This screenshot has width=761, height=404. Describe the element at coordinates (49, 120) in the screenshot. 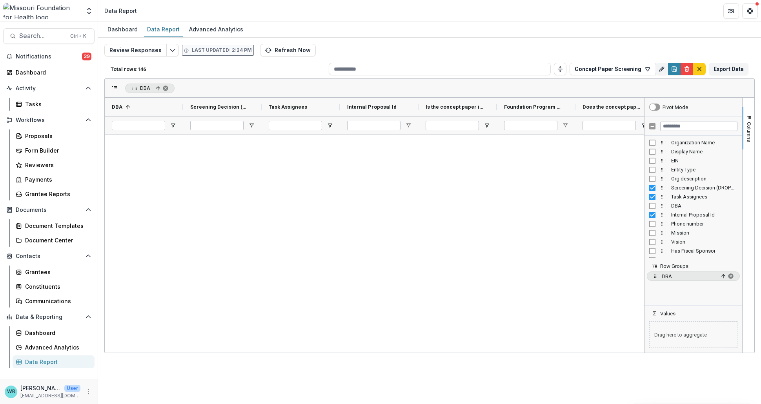

I see `button: Open Workflows` at that location.